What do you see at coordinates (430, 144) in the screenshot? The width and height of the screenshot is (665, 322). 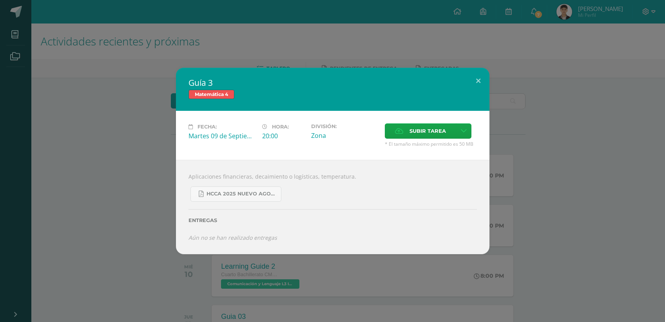 I see `span: * El tamaño máximo permitido es 50 MB` at bounding box center [430, 144].